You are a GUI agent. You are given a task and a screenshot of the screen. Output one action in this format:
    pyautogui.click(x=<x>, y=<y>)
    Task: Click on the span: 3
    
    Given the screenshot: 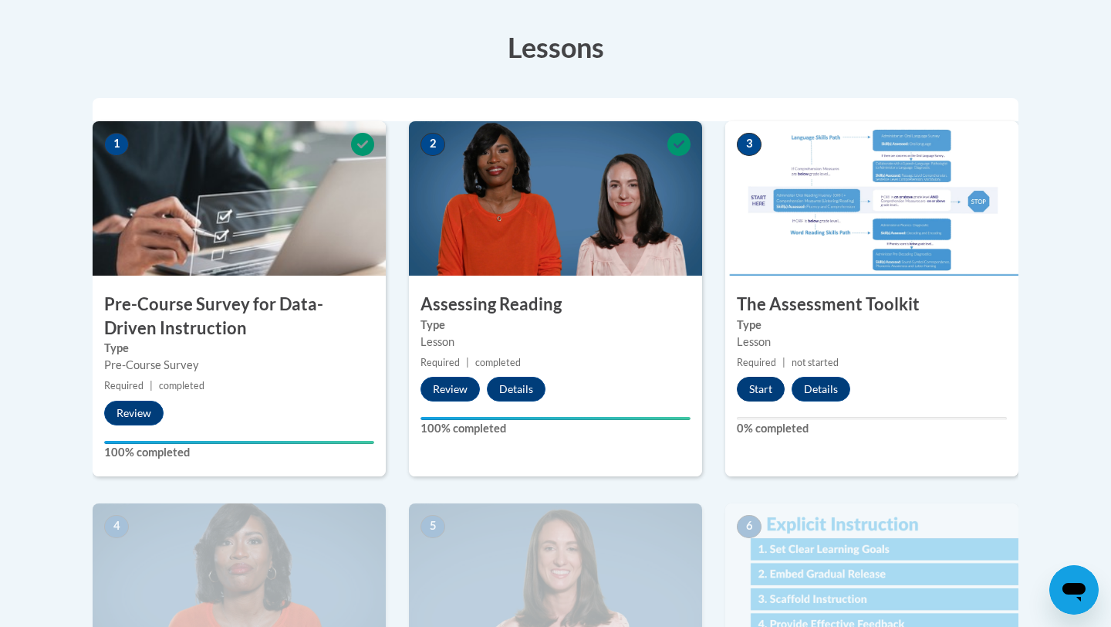 What is the action you would take?
    pyautogui.click(x=749, y=144)
    